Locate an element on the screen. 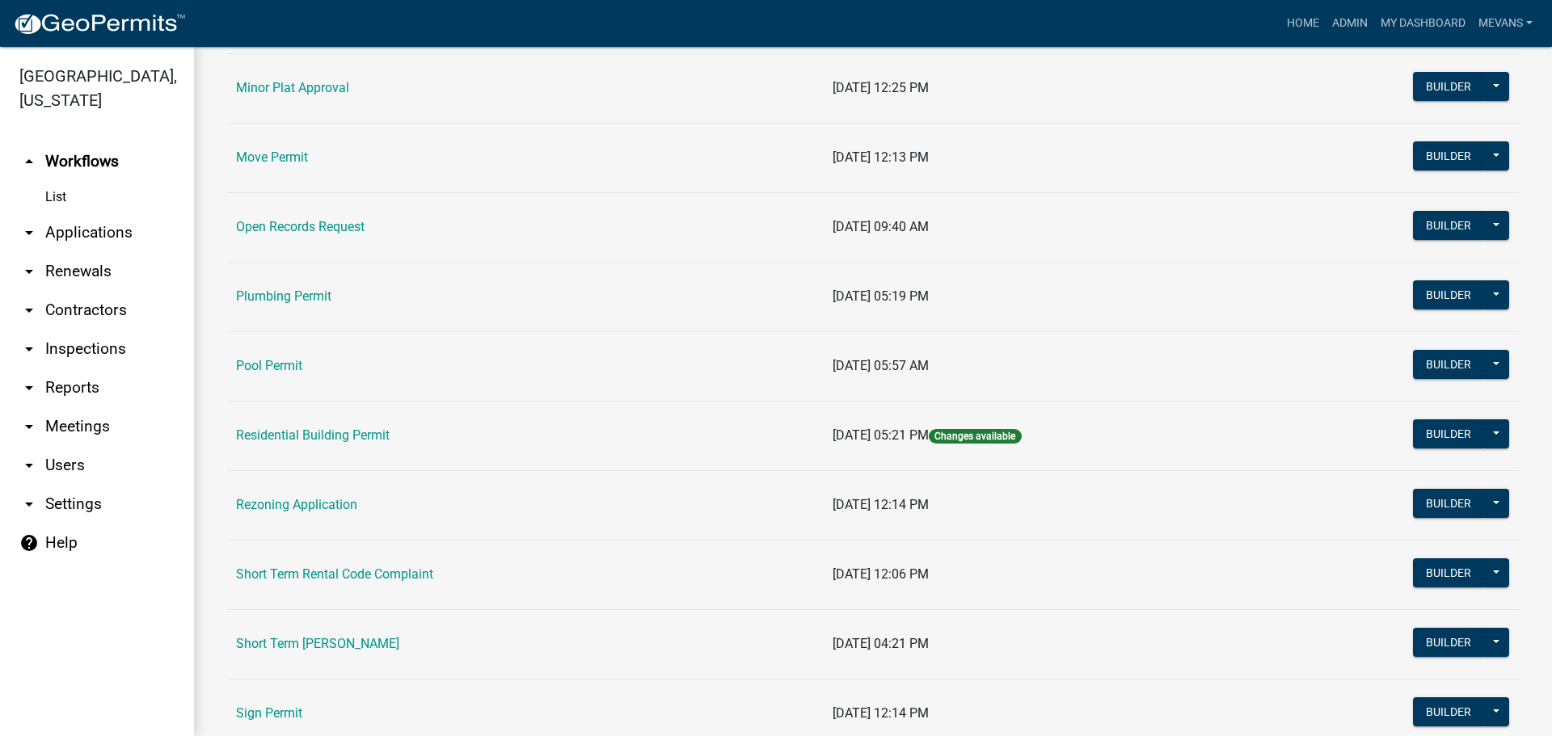  a: Move Permit is located at coordinates (272, 157).